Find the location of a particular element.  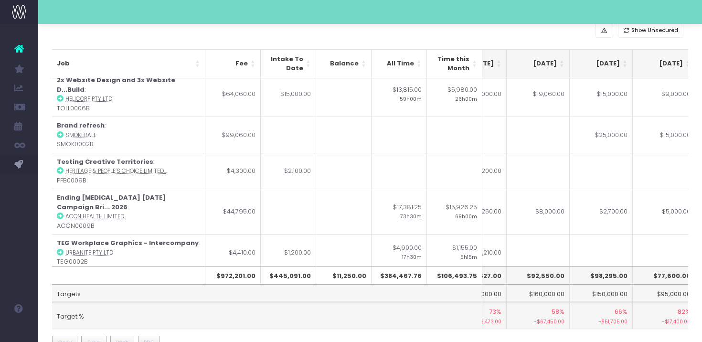

span: 58% is located at coordinates (558, 312).